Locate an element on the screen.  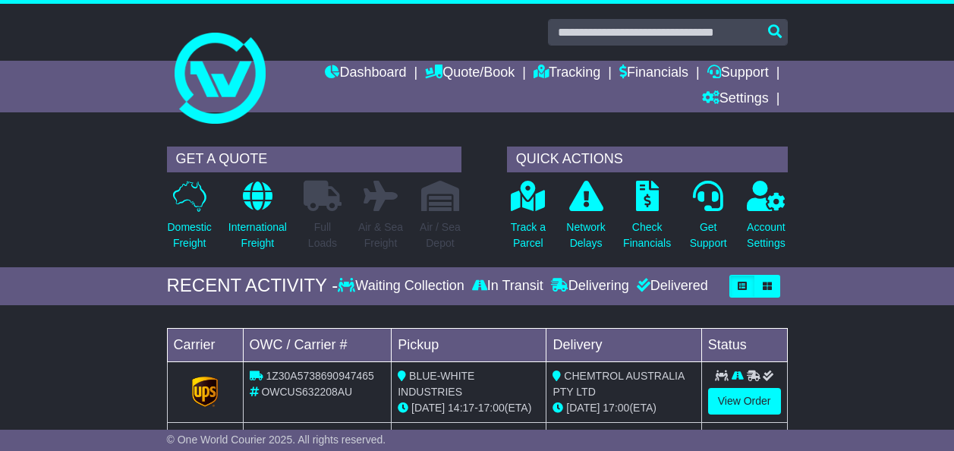
td: Delivery is located at coordinates (624, 344).